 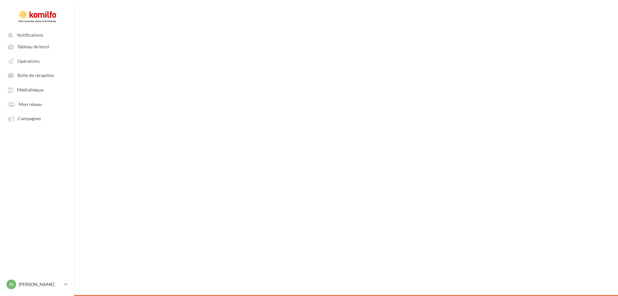 What do you see at coordinates (37, 104) in the screenshot?
I see `a: Mon réseau` at bounding box center [37, 104].